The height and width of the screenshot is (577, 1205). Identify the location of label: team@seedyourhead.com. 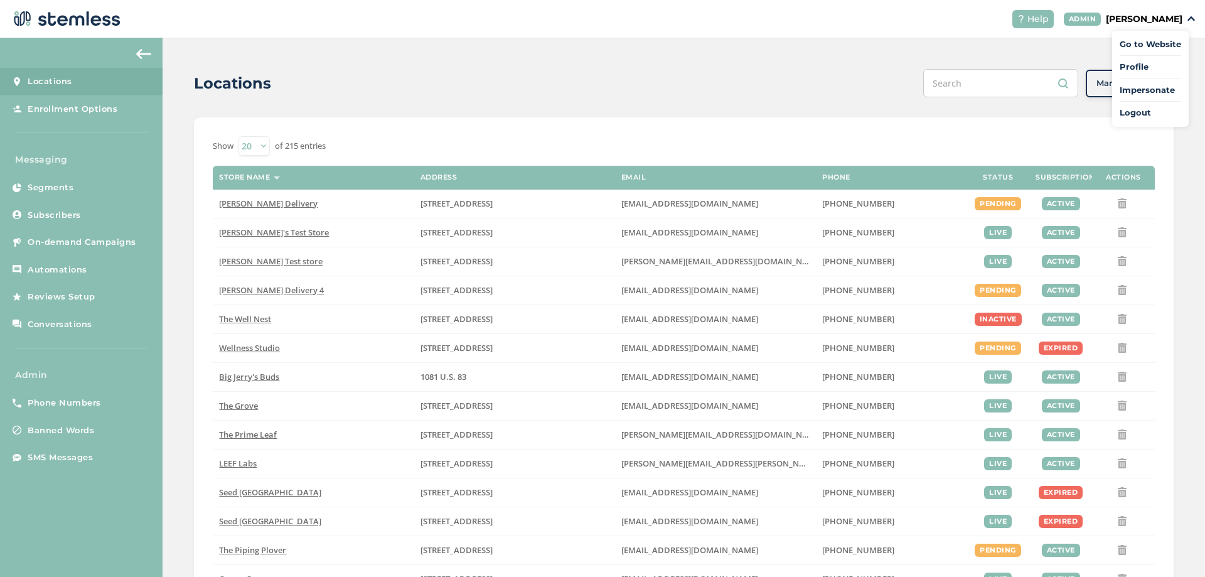
(715, 492).